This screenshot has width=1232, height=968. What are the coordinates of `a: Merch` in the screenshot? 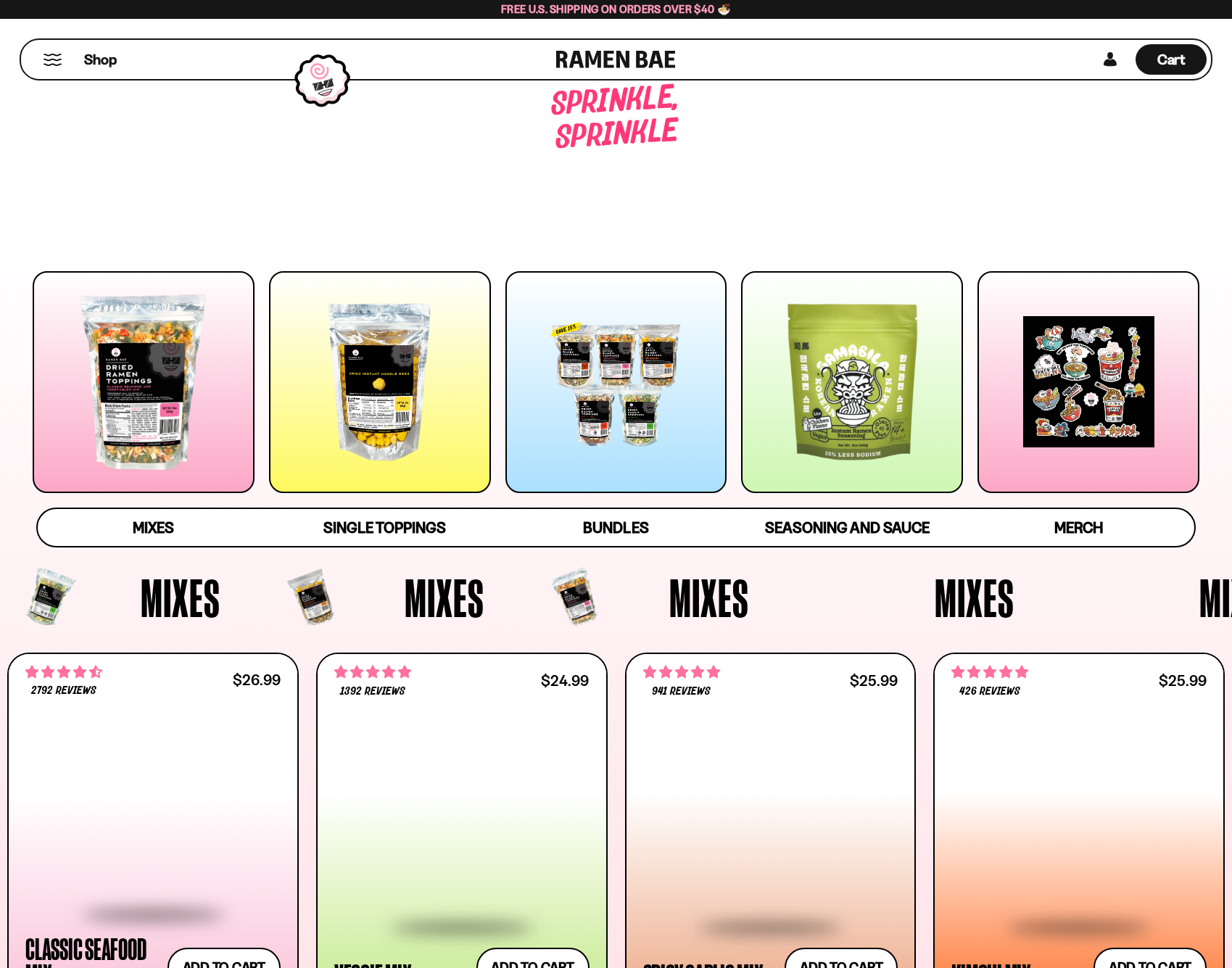 It's located at (1078, 527).